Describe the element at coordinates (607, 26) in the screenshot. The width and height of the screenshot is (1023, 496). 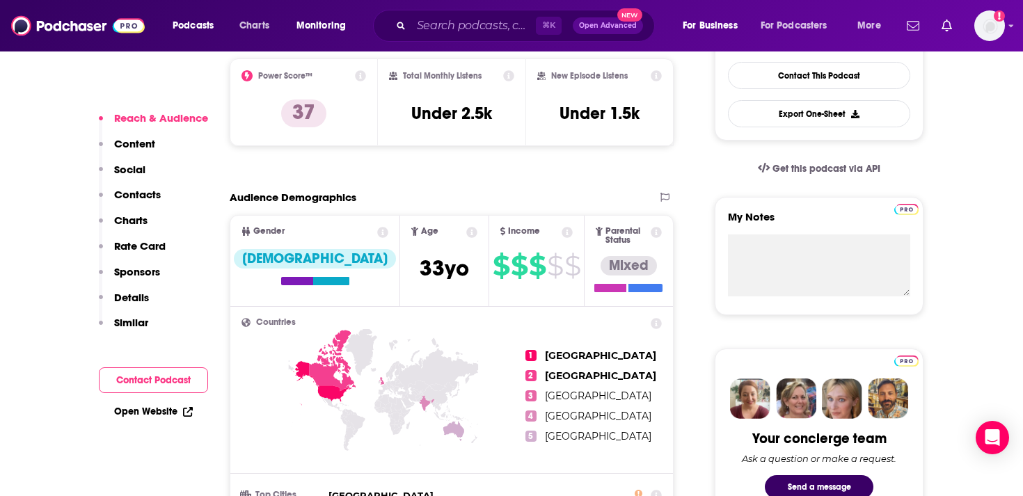
I see `span: Open Advanced` at that location.